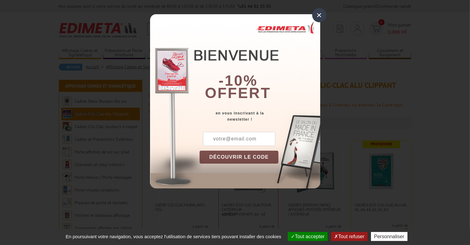  Describe the element at coordinates (238, 93) in the screenshot. I see `font: offert` at that location.